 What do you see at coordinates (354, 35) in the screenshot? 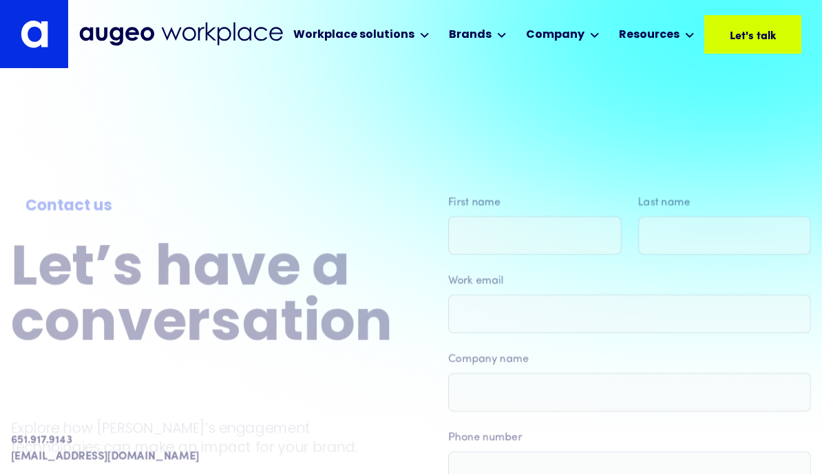
I see `div: Workplace solutions` at bounding box center [354, 35].